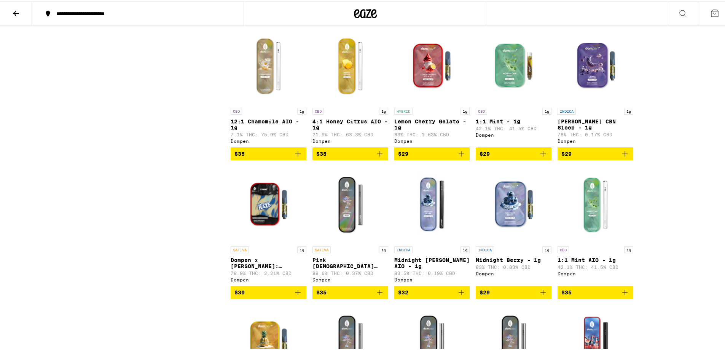 The image size is (725, 350). What do you see at coordinates (350, 224) in the screenshot?
I see `a: Open page for Pink Jesus Liquid Diamonds AIO - 1g from Dompen` at bounding box center [350, 224].